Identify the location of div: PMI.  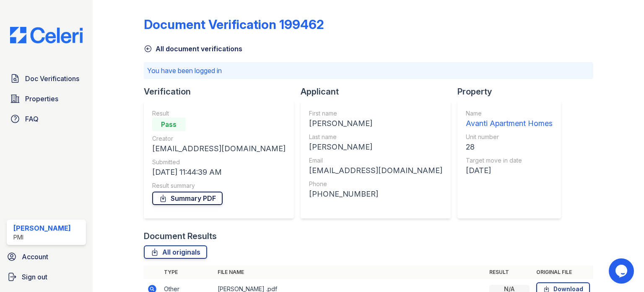
(42, 237).